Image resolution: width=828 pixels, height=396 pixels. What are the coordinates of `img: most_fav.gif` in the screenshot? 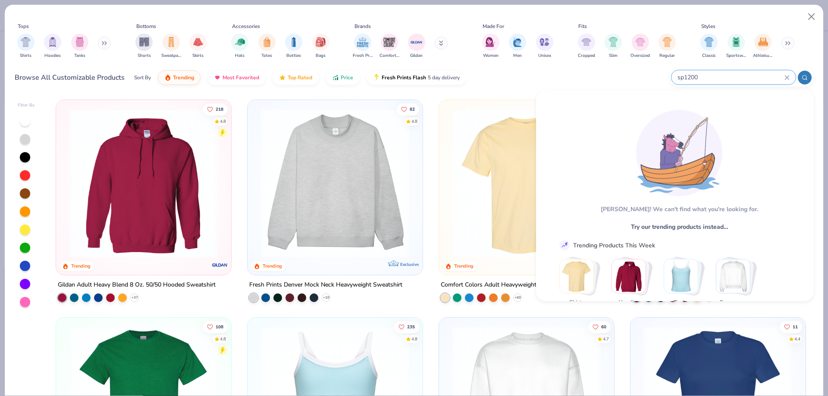 It's located at (217, 78).